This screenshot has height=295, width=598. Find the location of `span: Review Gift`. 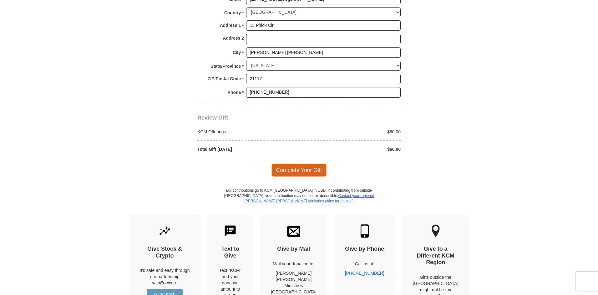

span: Review Gift is located at coordinates (213, 118).